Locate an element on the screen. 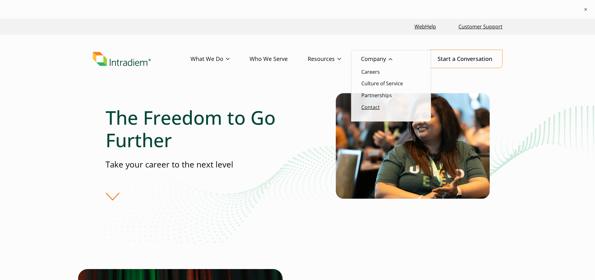  a: Careers is located at coordinates (371, 72).